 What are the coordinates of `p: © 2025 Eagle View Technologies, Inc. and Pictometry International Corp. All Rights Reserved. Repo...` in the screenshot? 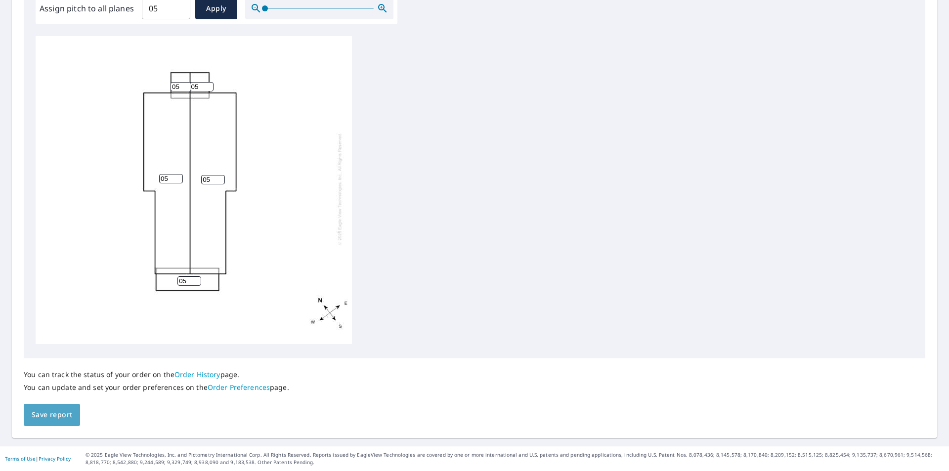 It's located at (515, 459).